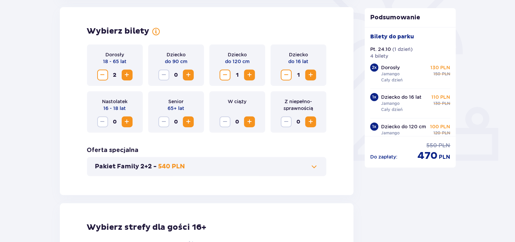  What do you see at coordinates (113, 150) in the screenshot?
I see `h3: Oferta specjalna` at bounding box center [113, 150].